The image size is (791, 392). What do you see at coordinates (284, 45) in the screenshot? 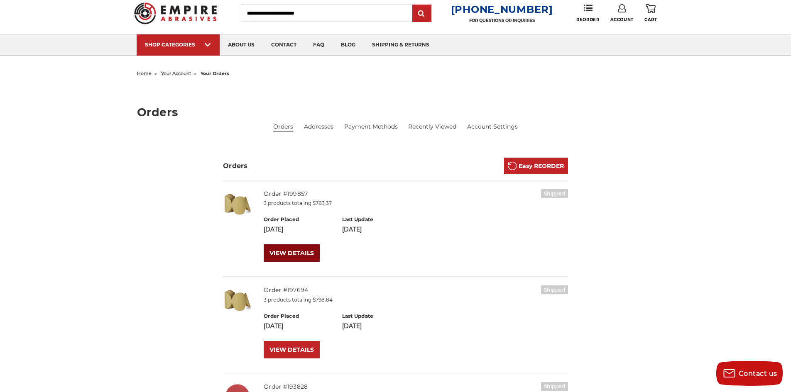
I see `a: contact` at bounding box center [284, 45].